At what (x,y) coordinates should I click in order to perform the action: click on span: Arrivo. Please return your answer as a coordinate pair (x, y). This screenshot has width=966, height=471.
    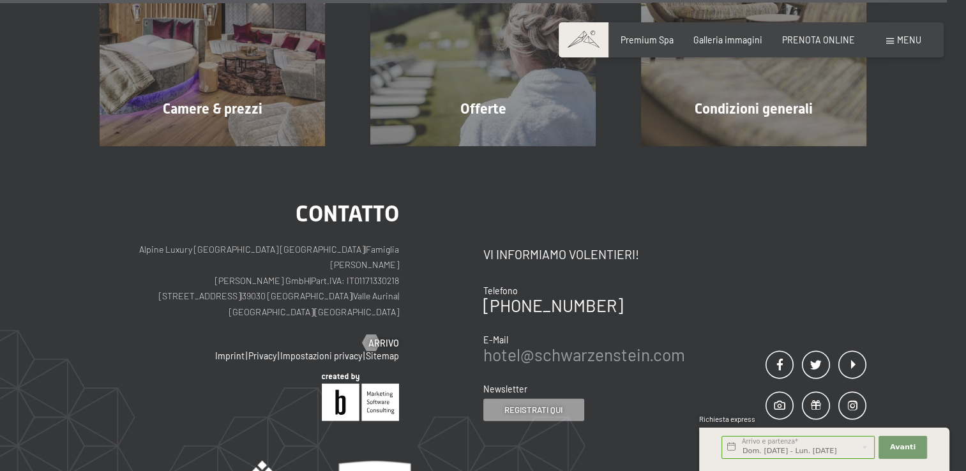
    Looking at the image, I should click on (384, 344).